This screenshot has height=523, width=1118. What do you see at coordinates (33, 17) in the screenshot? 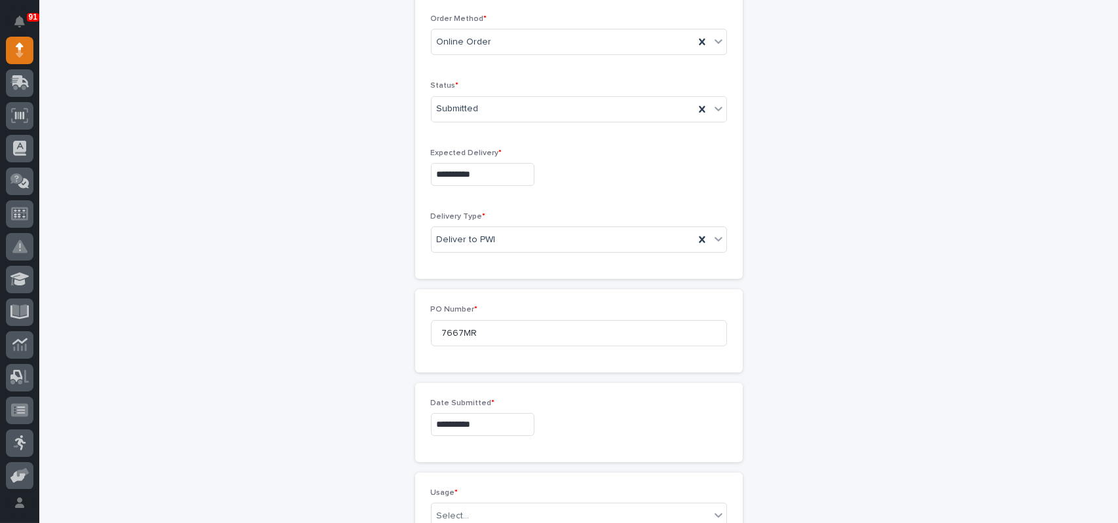
I see `p: 91` at bounding box center [33, 17].